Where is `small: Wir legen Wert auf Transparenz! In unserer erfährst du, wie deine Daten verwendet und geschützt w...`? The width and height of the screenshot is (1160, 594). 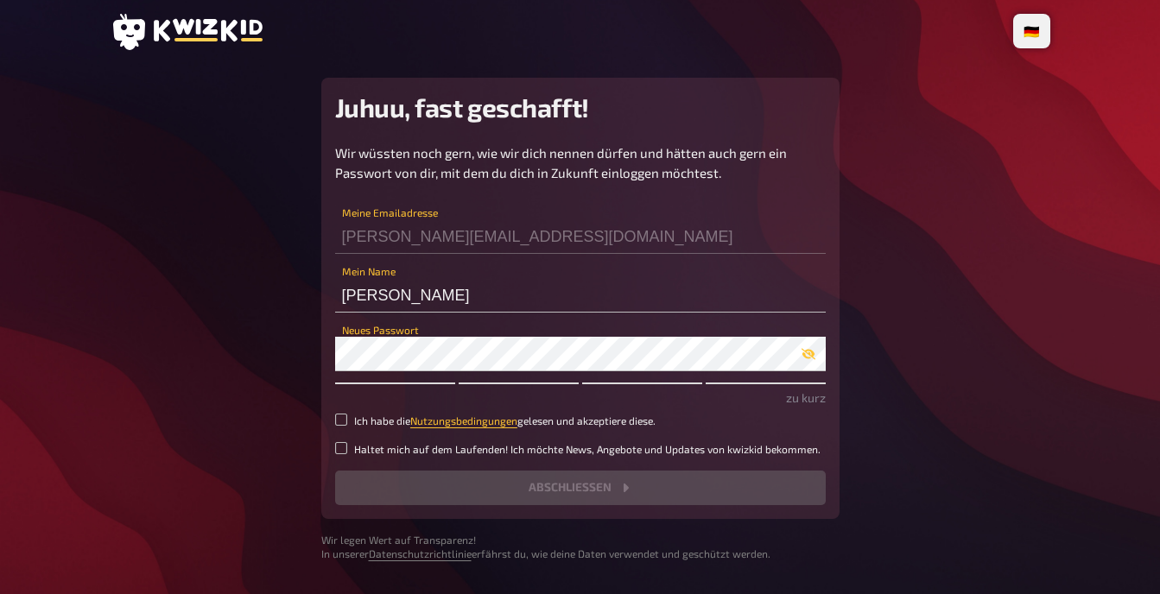 small: Wir legen Wert auf Transparenz! In unserer erfährst du, wie deine Daten verwendet und geschützt w... is located at coordinates (580, 548).